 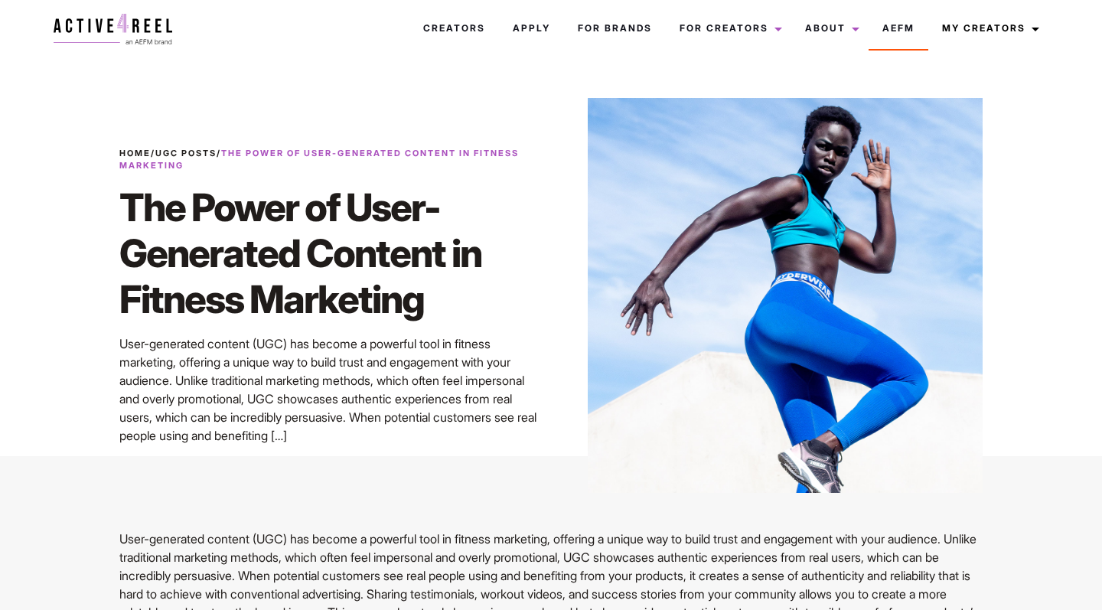 I want to click on a: For Creators, so click(x=729, y=28).